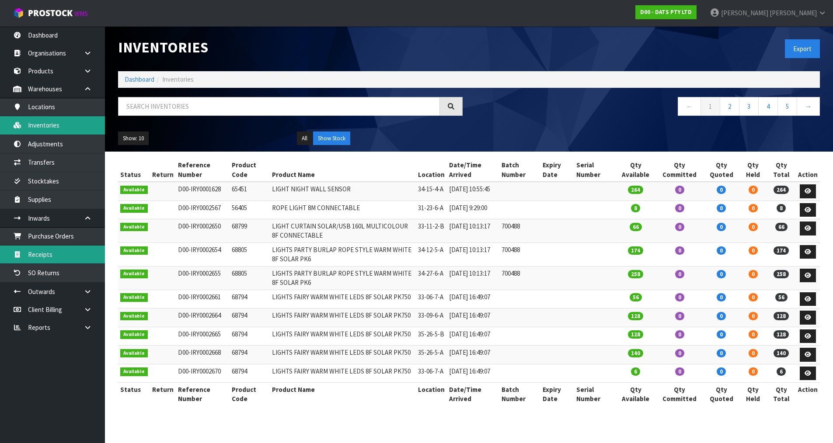 Image resolution: width=833 pixels, height=443 pixels. I want to click on span: 8, so click(781, 208).